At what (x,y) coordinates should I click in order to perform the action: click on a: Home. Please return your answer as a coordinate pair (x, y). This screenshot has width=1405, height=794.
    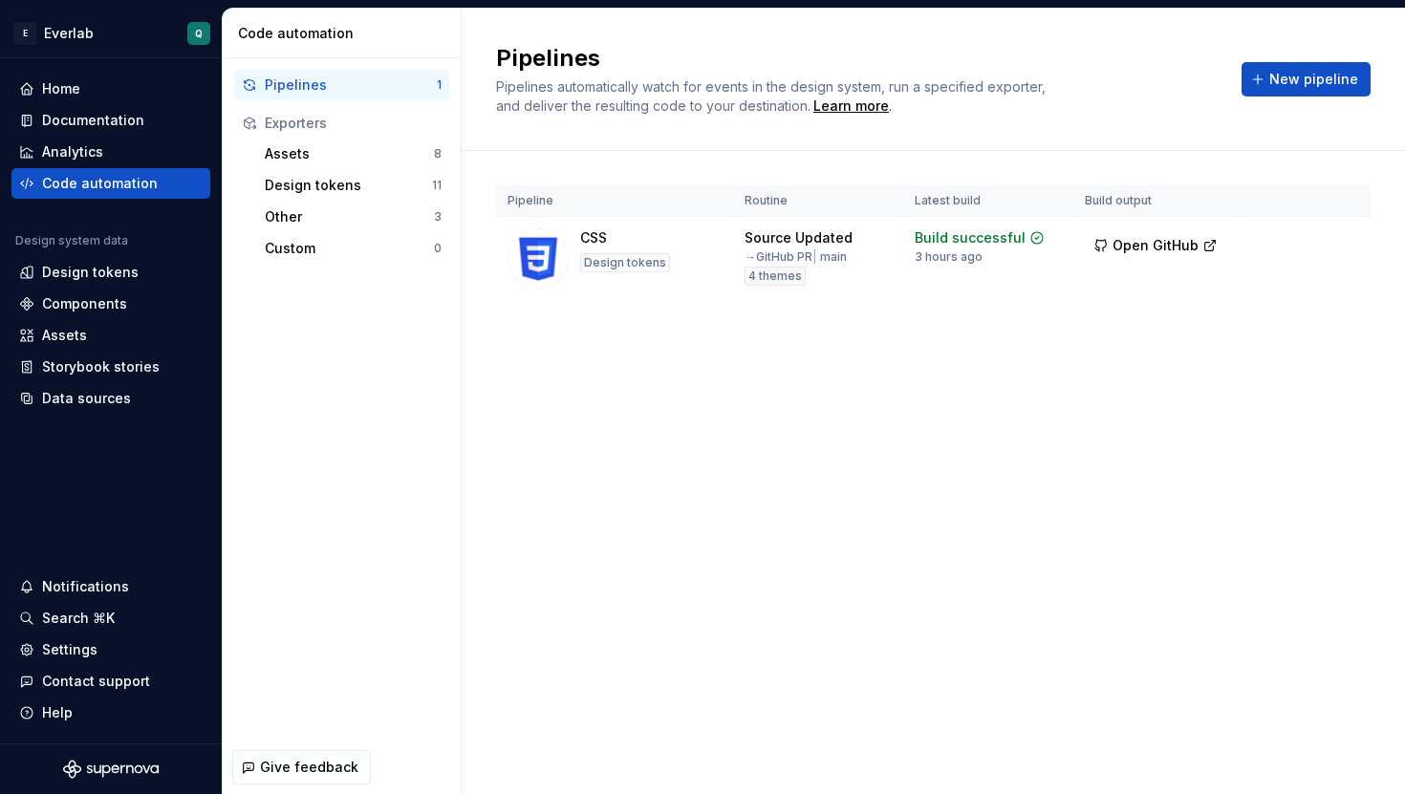
    Looking at the image, I should click on (111, 89).